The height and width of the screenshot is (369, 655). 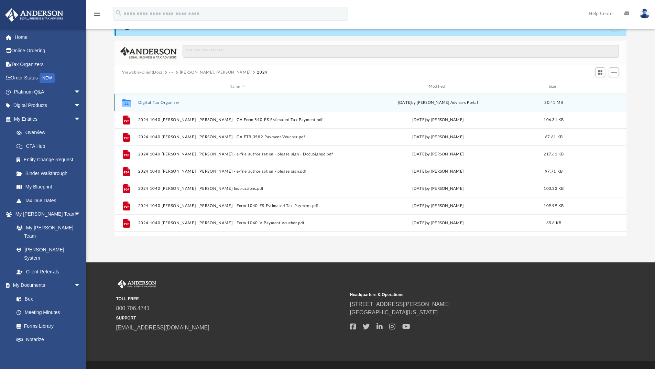 I want to click on i: search, so click(x=119, y=13).